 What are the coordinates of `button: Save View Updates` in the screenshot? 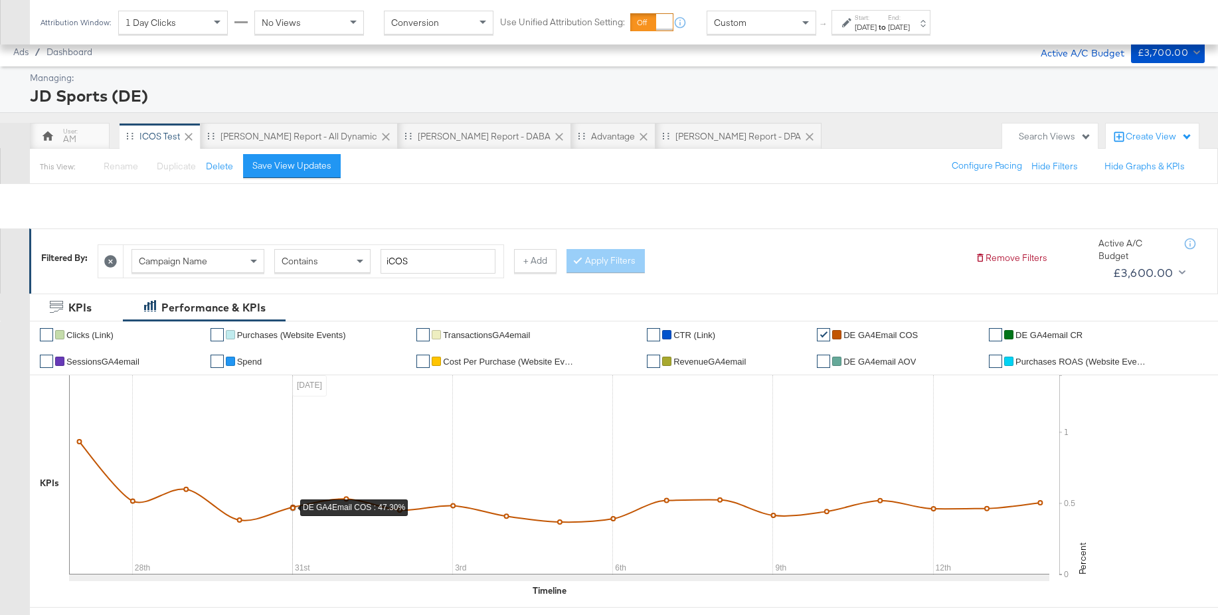 It's located at (291, 166).